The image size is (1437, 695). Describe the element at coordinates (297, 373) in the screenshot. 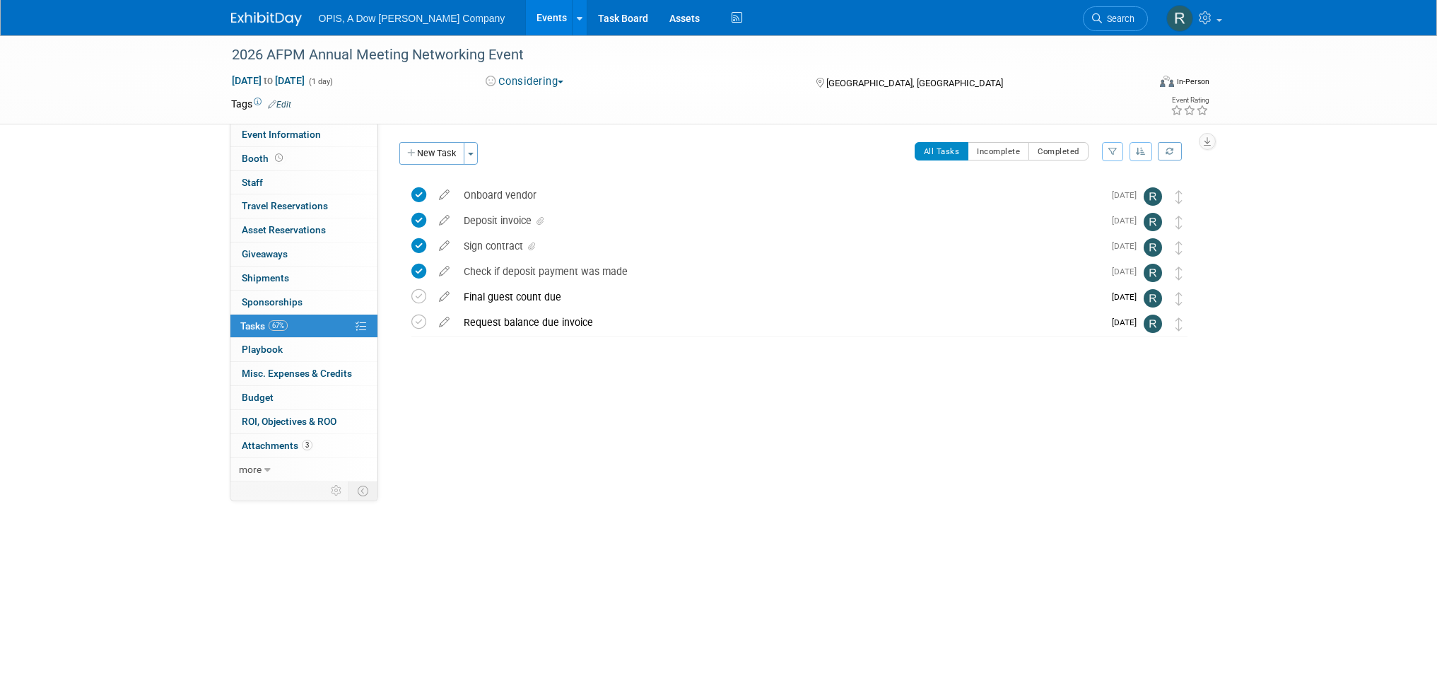

I see `span: Misc. Expenses & Credits` at that location.